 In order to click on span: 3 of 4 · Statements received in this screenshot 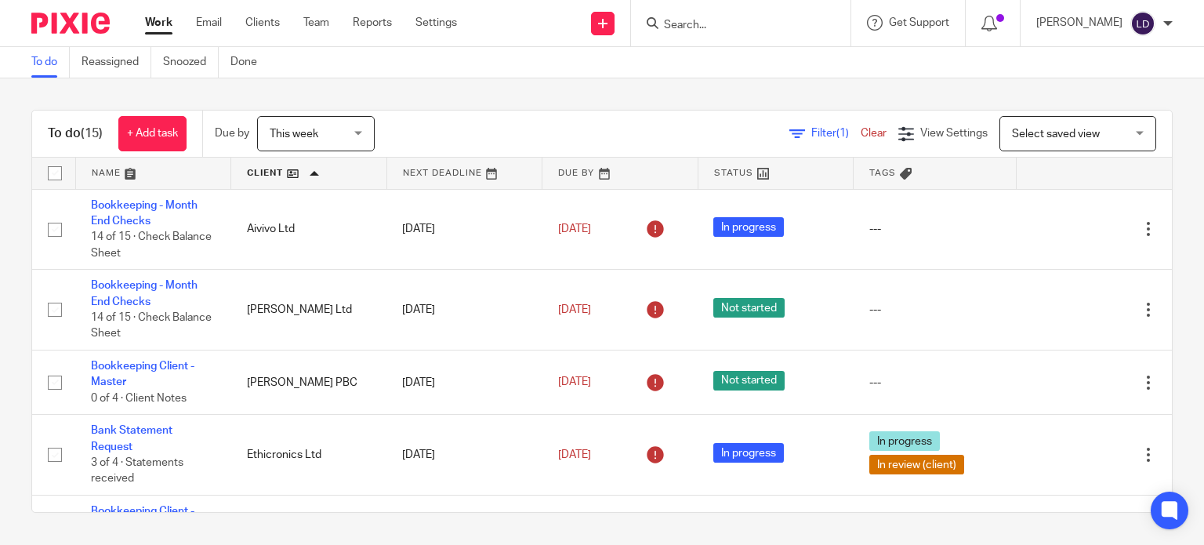, I will do `click(137, 470)`.